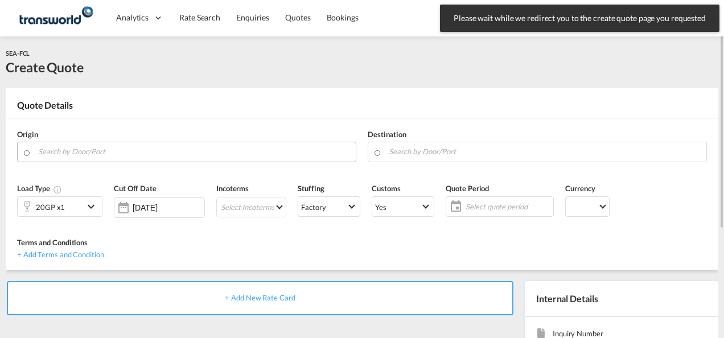 The width and height of the screenshot is (724, 338). I want to click on div: Yes, so click(381, 207).